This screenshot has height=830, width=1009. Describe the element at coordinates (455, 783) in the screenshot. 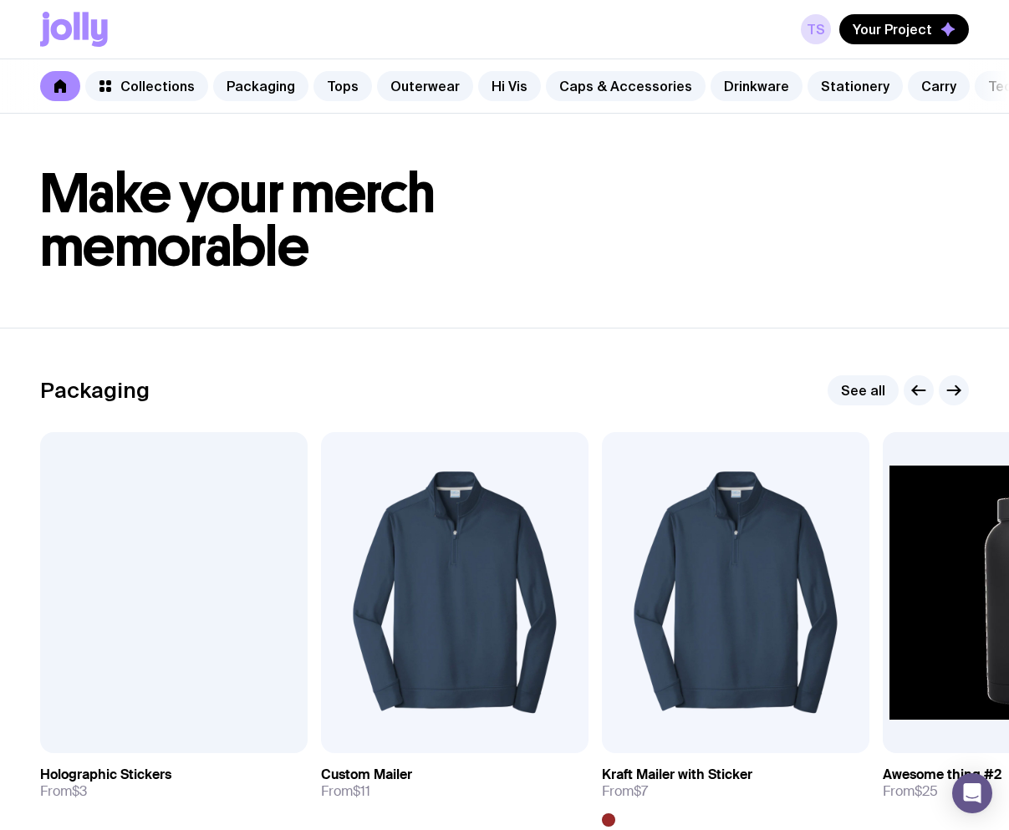

I see `a: Custom MailerFrom$11` at that location.